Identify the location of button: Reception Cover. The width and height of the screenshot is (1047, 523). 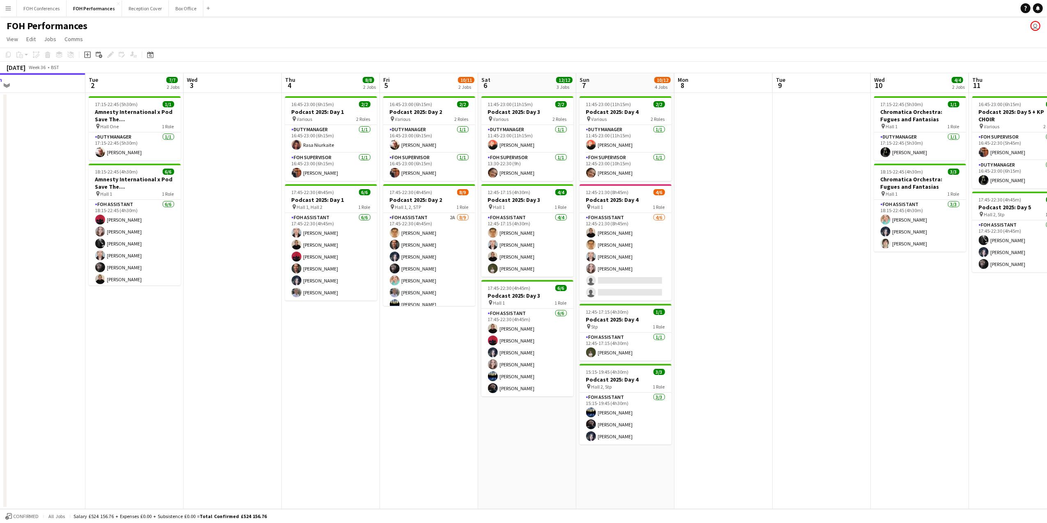
(145, 8).